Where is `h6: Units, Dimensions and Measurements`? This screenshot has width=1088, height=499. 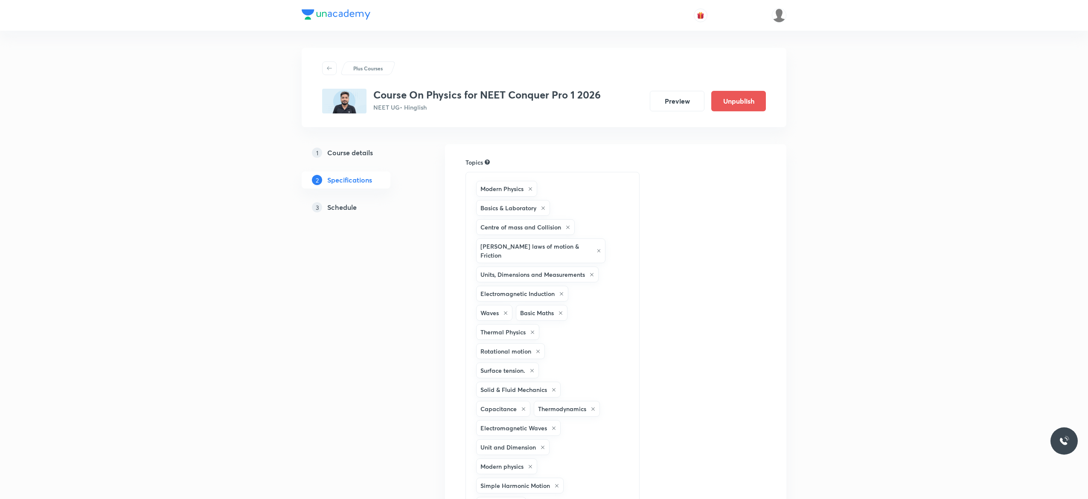 h6: Units, Dimensions and Measurements is located at coordinates (532, 274).